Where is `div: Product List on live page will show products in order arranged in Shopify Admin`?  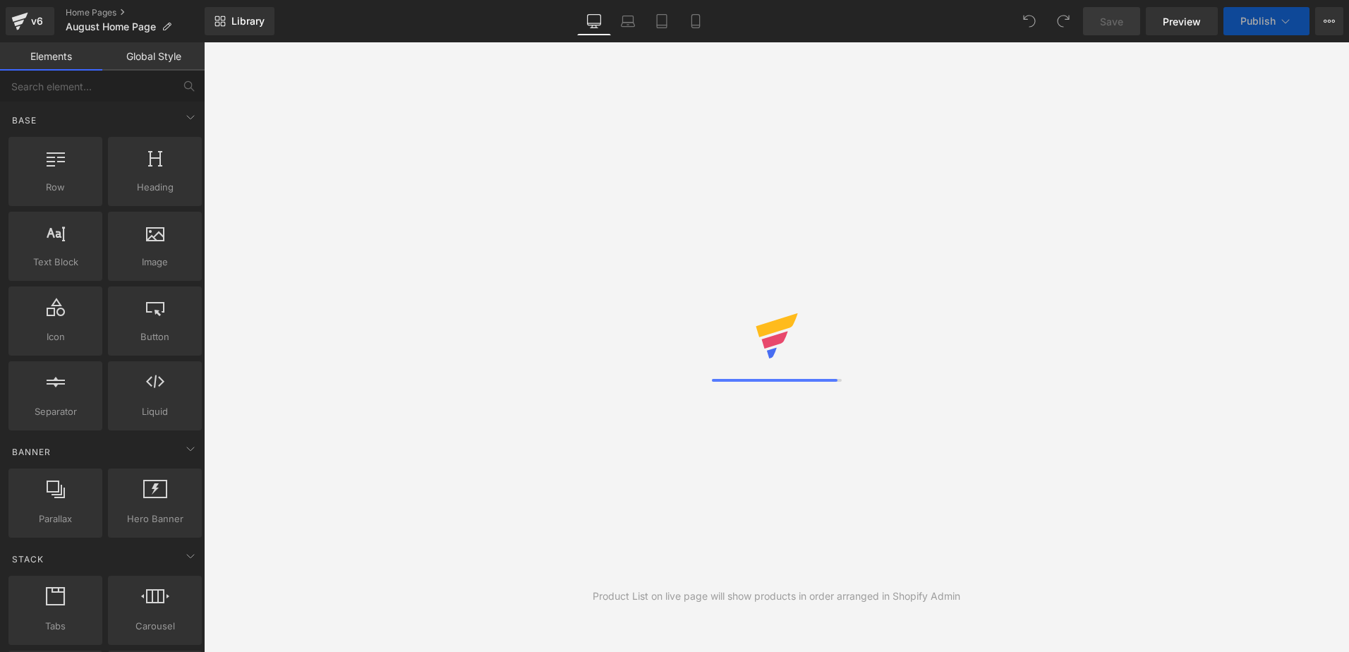
div: Product List on live page will show products in order arranged in Shopify Admin is located at coordinates (776, 596).